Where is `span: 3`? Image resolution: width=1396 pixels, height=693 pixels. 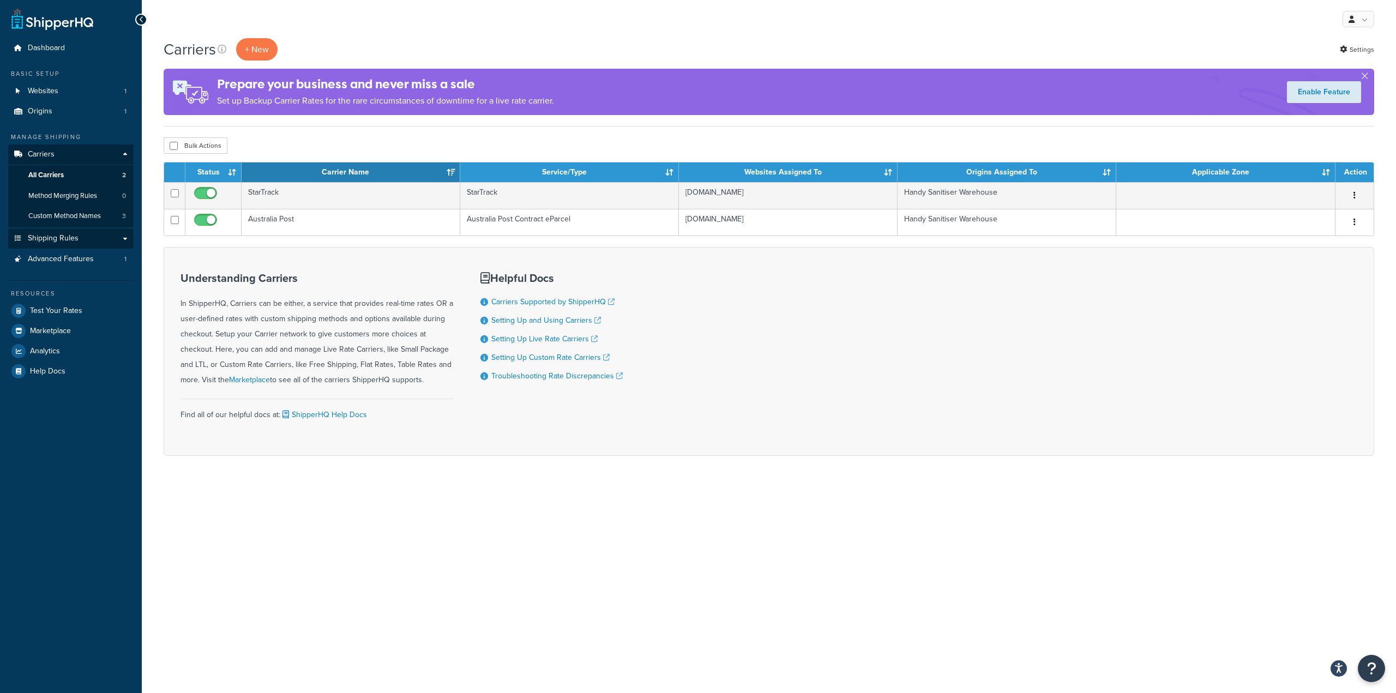
span: 3 is located at coordinates (124, 216).